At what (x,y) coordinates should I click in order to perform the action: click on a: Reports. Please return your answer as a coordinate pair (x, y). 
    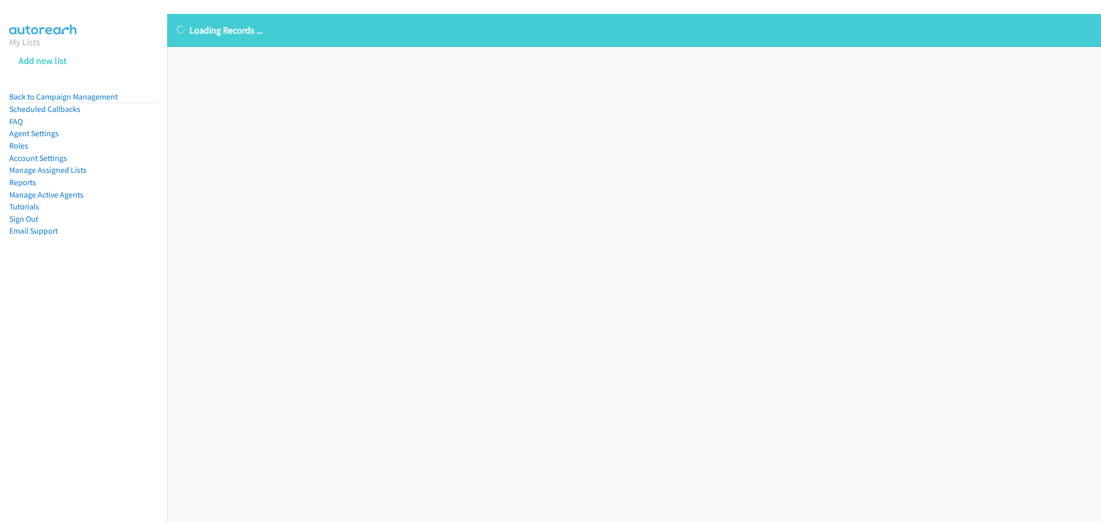
    Looking at the image, I should click on (23, 182).